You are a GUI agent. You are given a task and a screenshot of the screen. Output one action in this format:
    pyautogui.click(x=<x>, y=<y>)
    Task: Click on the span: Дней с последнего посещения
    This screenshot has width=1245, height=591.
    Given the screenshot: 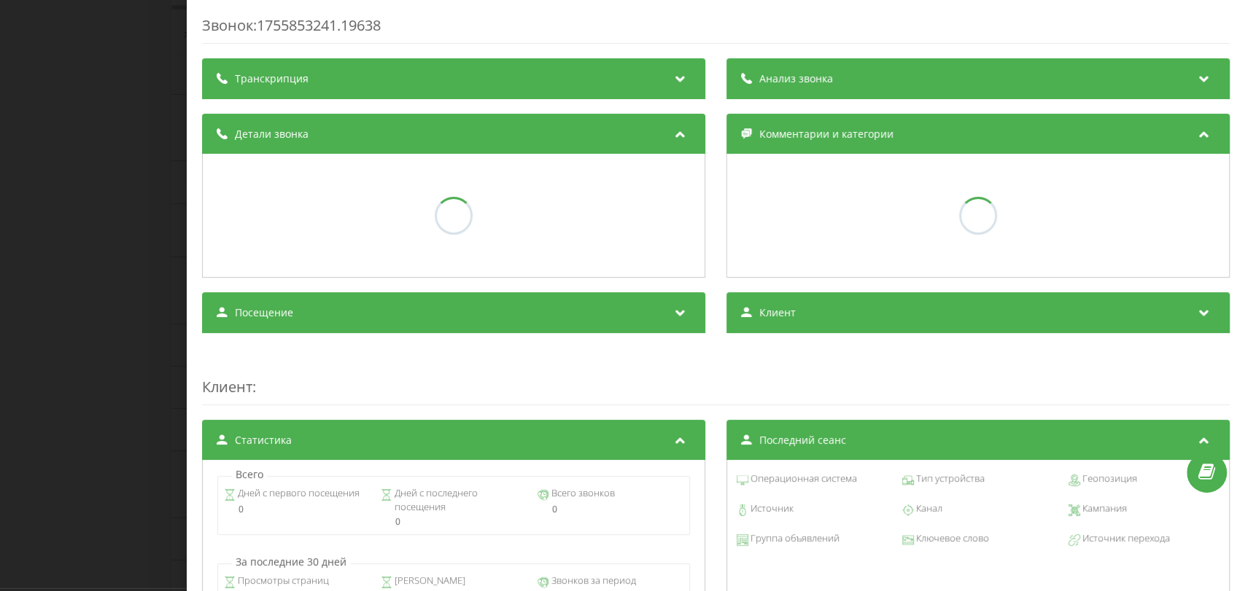 What is the action you would take?
    pyautogui.click(x=459, y=499)
    